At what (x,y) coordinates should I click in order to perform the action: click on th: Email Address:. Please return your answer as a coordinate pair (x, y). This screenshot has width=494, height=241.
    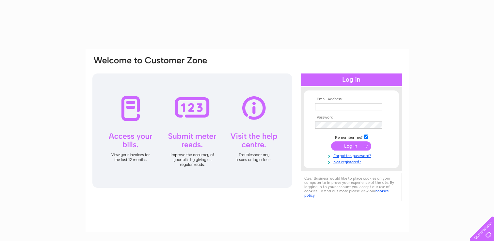
    Looking at the image, I should click on (351, 99).